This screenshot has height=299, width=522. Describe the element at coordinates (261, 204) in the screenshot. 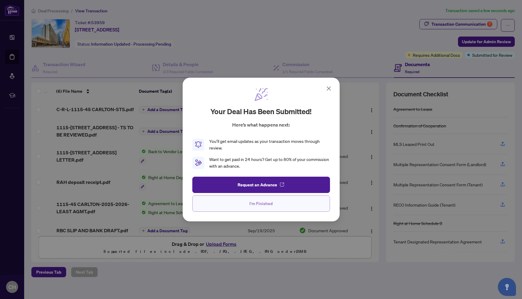

I see `span: I'm Finished` at that location.